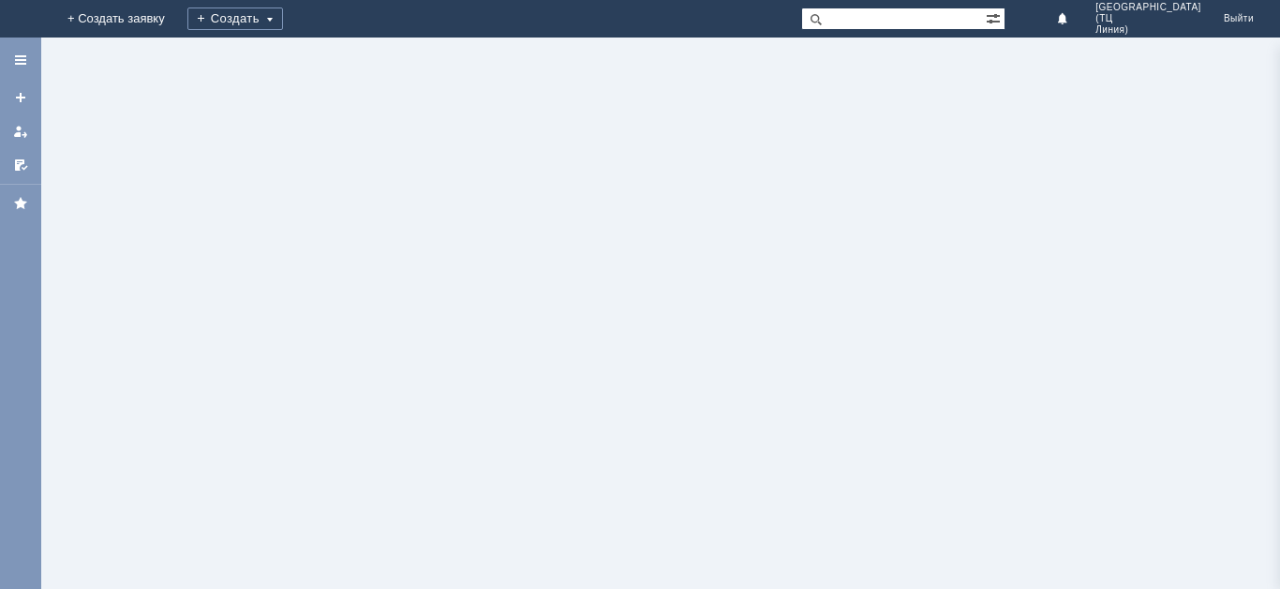 This screenshot has width=1280, height=589. Describe the element at coordinates (21, 165) in the screenshot. I see `a: Мои согласования` at that location.